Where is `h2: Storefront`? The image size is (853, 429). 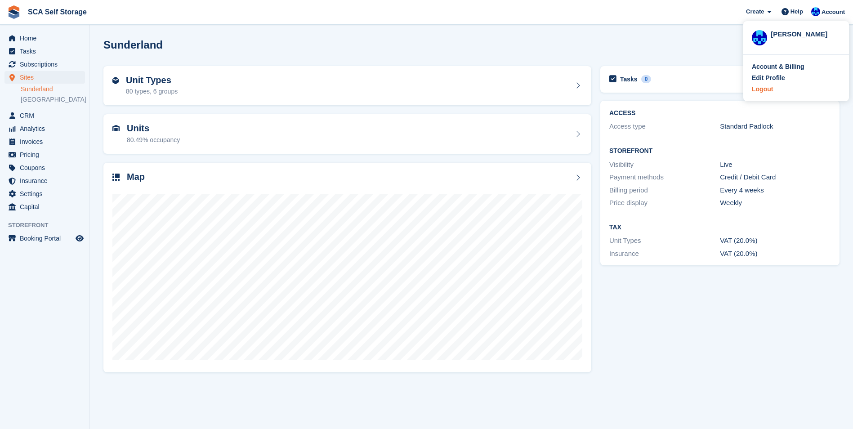
h2: Storefront is located at coordinates (720, 151).